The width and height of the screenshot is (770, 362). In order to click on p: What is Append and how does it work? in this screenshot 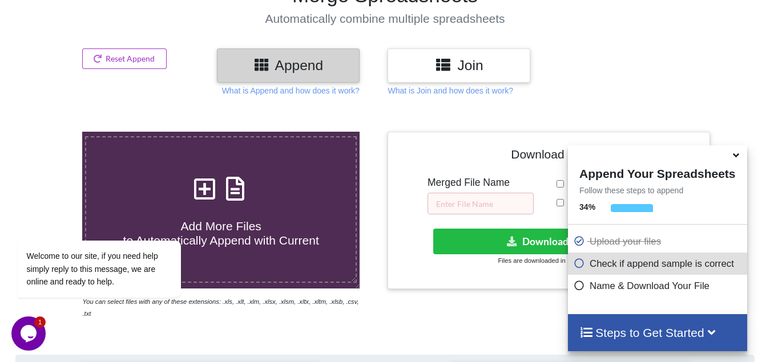, I will do `click(290, 91)`.